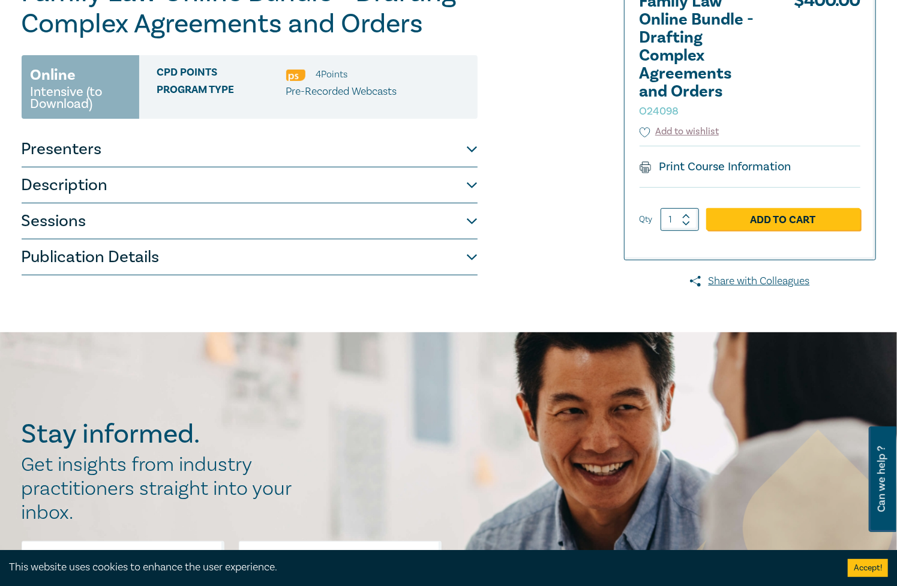 The height and width of the screenshot is (586, 897). I want to click on a: Share with Colleagues, so click(750, 281).